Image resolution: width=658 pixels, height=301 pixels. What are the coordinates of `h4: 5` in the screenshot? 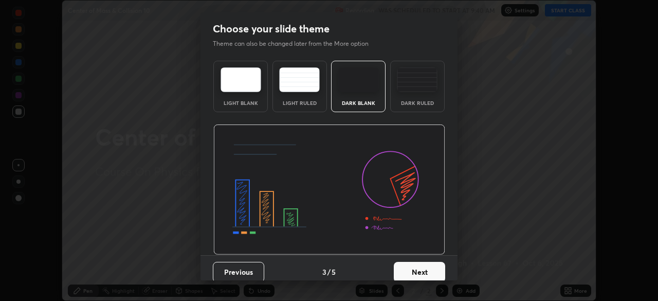 It's located at (334, 272).